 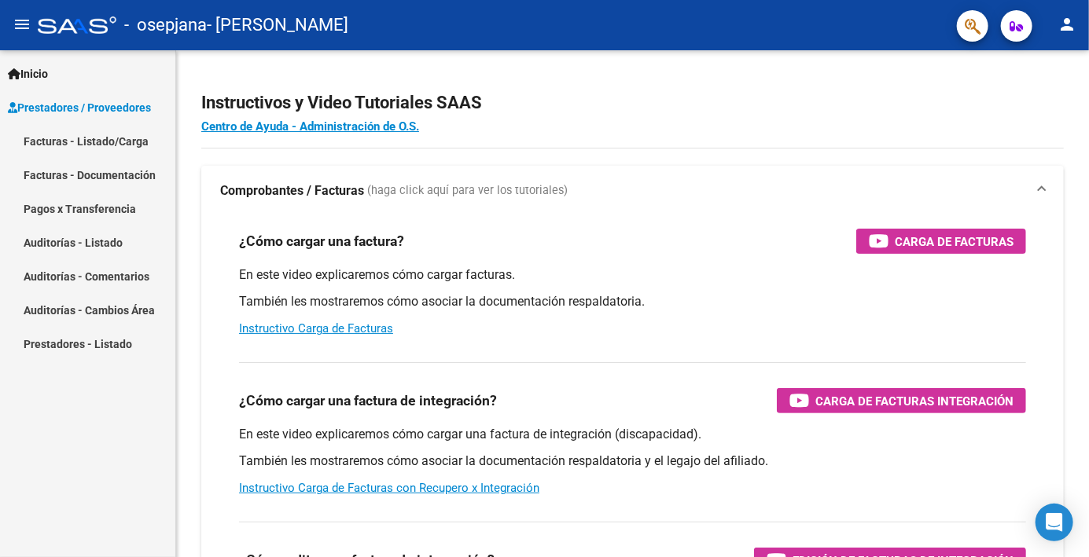 What do you see at coordinates (632, 275) in the screenshot?
I see `p: En este video explicaremos cómo cargar facturas.` at bounding box center [632, 275].